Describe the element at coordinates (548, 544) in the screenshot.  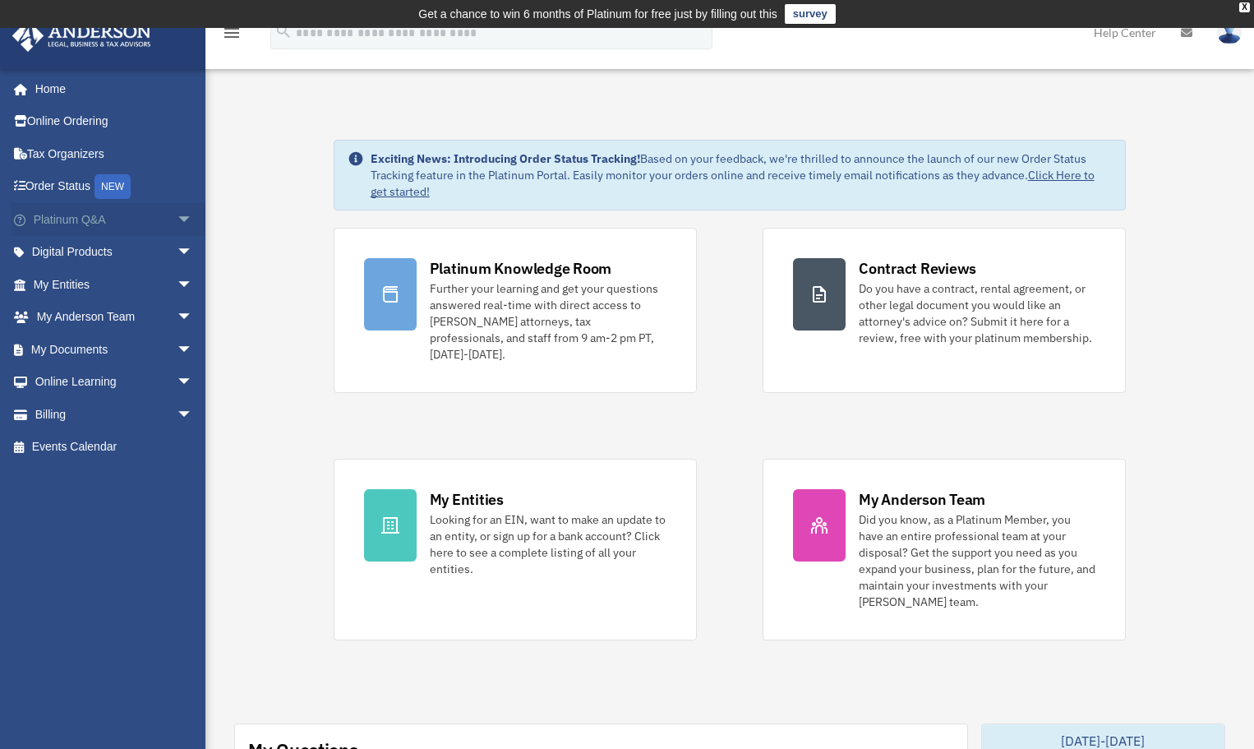
I see `div: Looking for an EIN, want to make an update to an entity, or sign up for a bank account? Click her...` at that location.